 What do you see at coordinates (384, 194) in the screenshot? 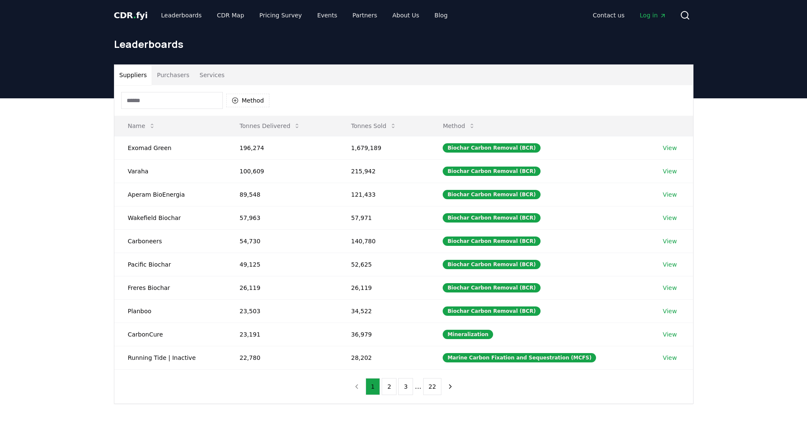
I see `td: 121,433` at bounding box center [384, 194].